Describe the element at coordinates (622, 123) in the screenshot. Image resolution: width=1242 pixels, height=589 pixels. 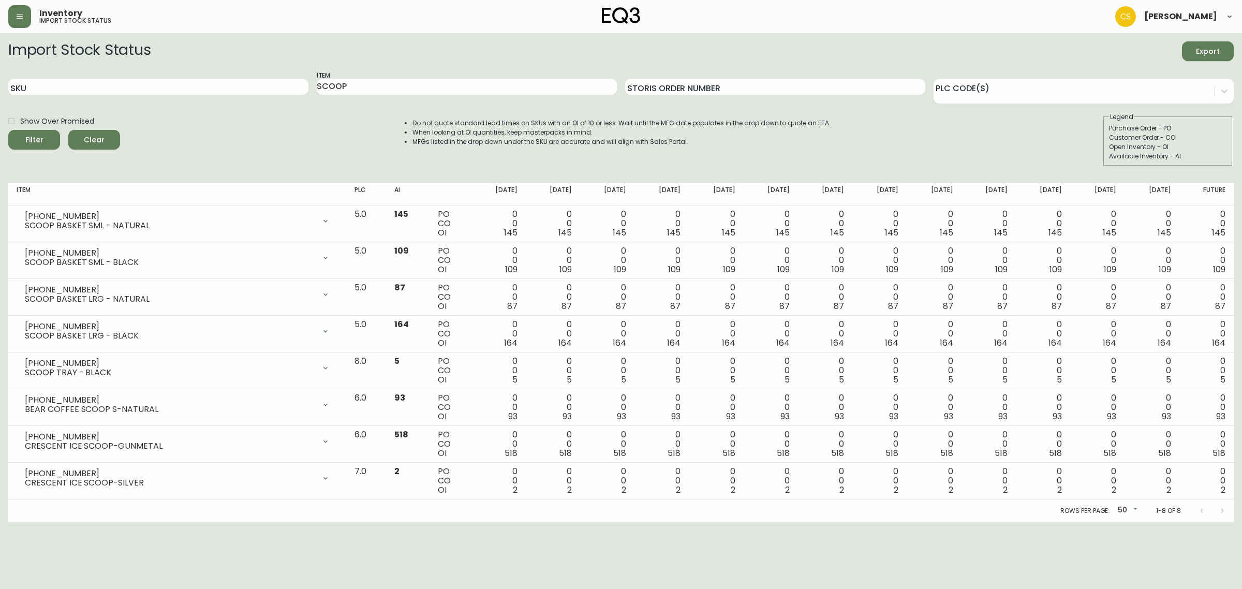
I see `li: Do not quote standard lead times on SKUs with an OI of 10 or less. Wait until the MFG date popula...` at that location.